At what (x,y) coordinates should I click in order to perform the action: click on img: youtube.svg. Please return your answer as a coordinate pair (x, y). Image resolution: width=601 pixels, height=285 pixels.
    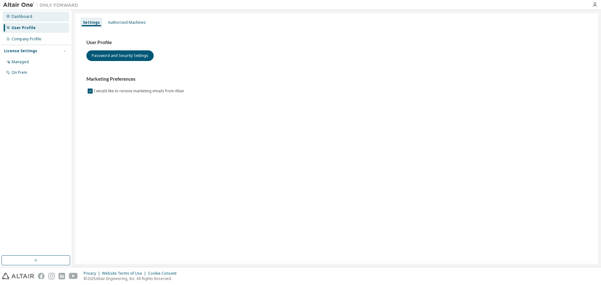
    Looking at the image, I should click on (73, 276).